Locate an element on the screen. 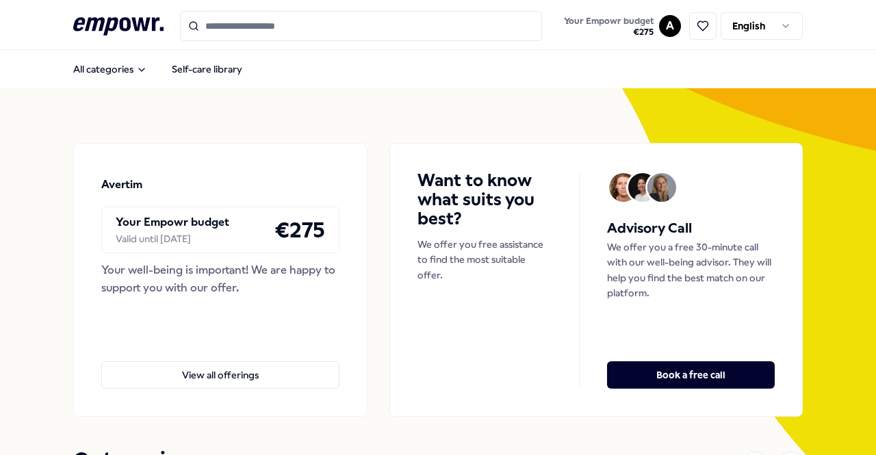 The image size is (876, 455). span: Your Empowr budget is located at coordinates (608, 21).